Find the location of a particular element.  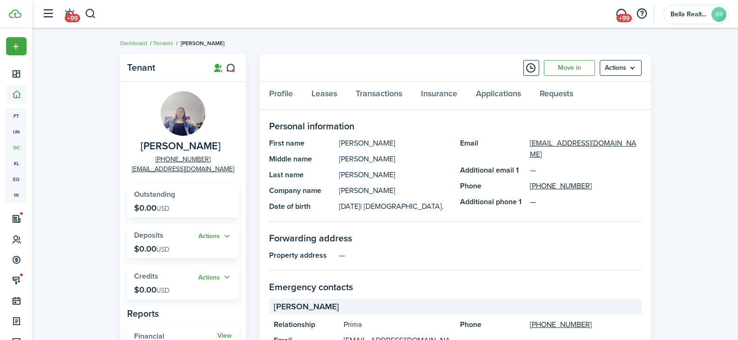

span: pt is located at coordinates (16, 116).